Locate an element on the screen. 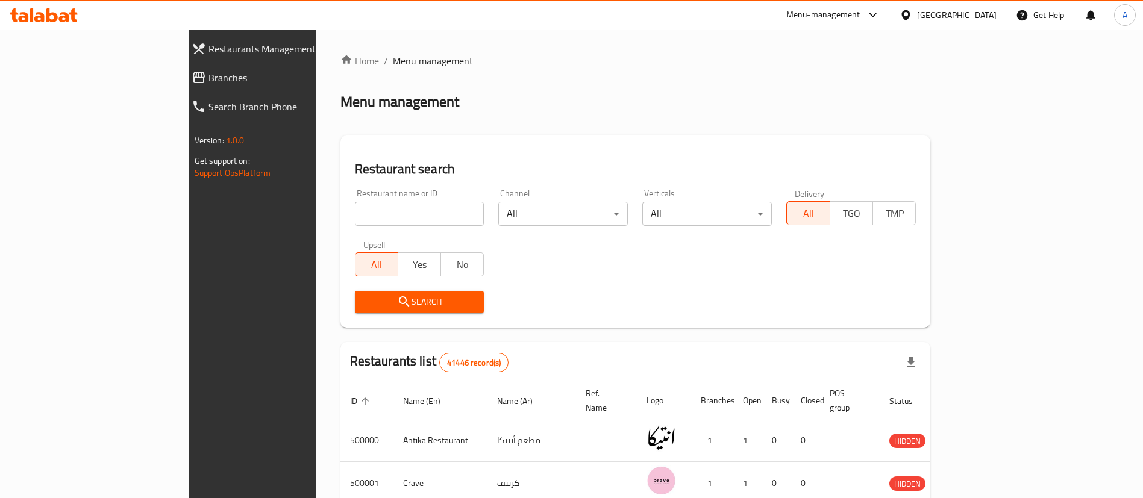  div: Menu-management is located at coordinates (823, 15).